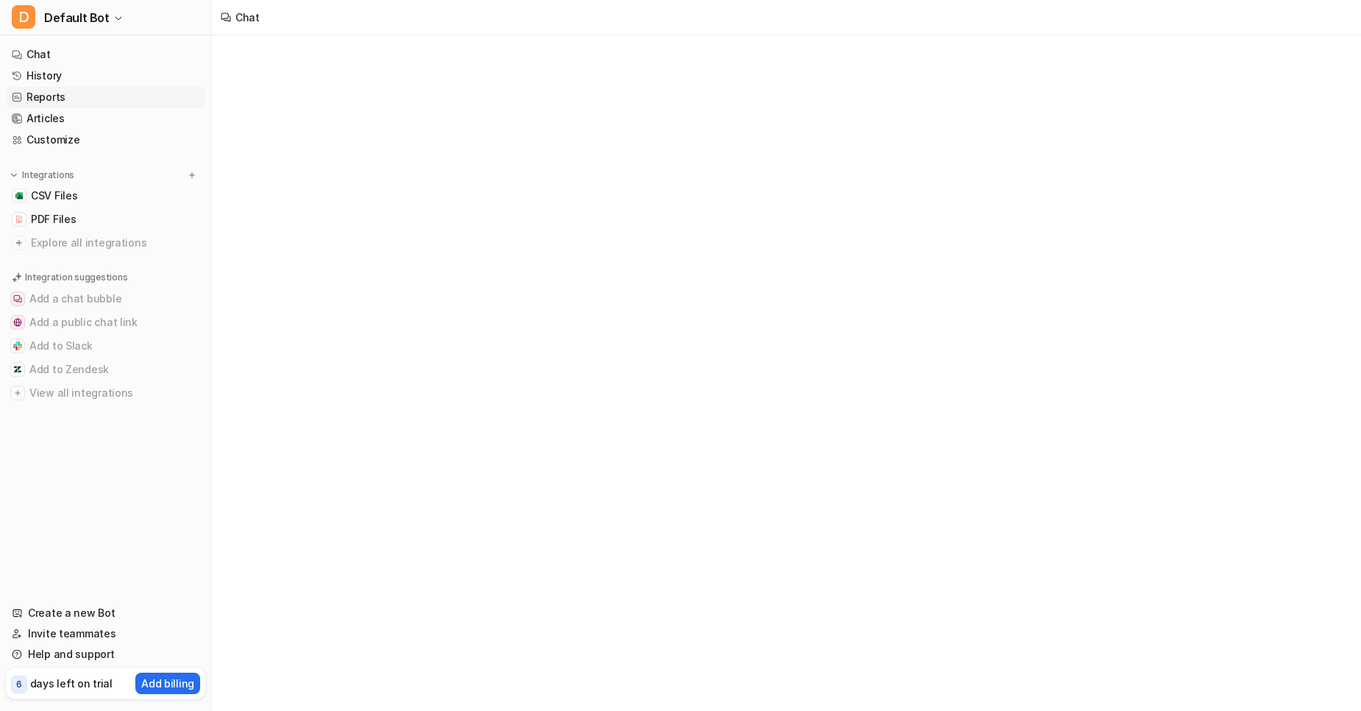 The width and height of the screenshot is (1361, 711). I want to click on p: days left on trial, so click(71, 683).